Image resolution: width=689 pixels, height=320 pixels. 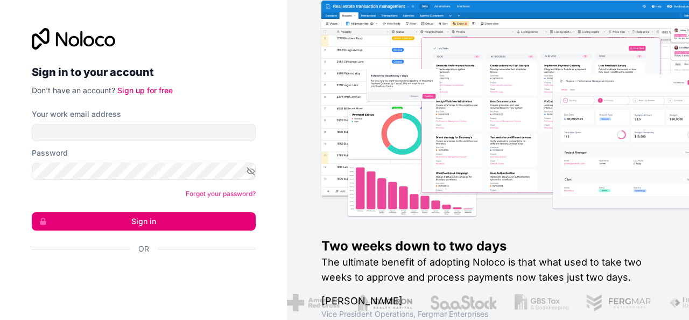 What do you see at coordinates (488, 246) in the screenshot?
I see `h1: Two weeks down to two days` at bounding box center [488, 246].